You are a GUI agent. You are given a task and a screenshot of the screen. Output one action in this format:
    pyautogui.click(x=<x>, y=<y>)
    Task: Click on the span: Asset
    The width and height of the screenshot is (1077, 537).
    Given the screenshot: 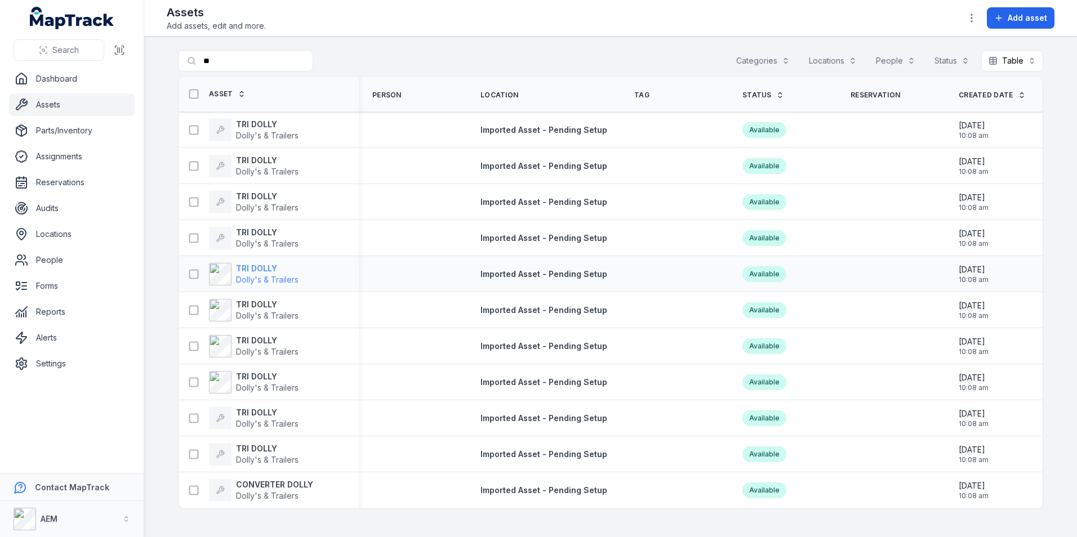 What is the action you would take?
    pyautogui.click(x=221, y=94)
    